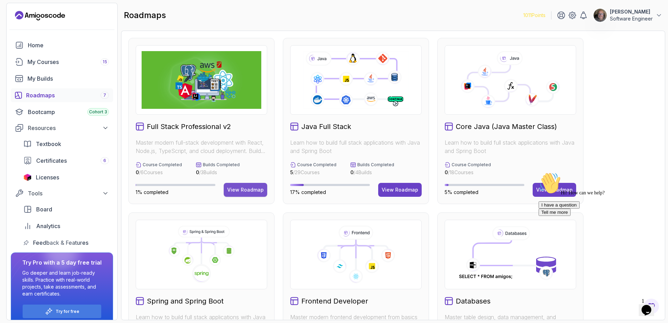 Image resolution: width=668 pixels, height=323 pixels. Describe the element at coordinates (291, 172) in the screenshot. I see `span: 5` at that location.